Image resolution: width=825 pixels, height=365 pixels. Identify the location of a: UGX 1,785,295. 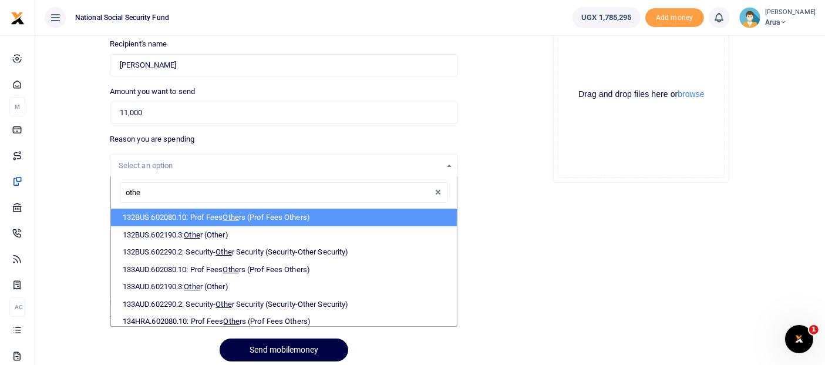
(606, 18).